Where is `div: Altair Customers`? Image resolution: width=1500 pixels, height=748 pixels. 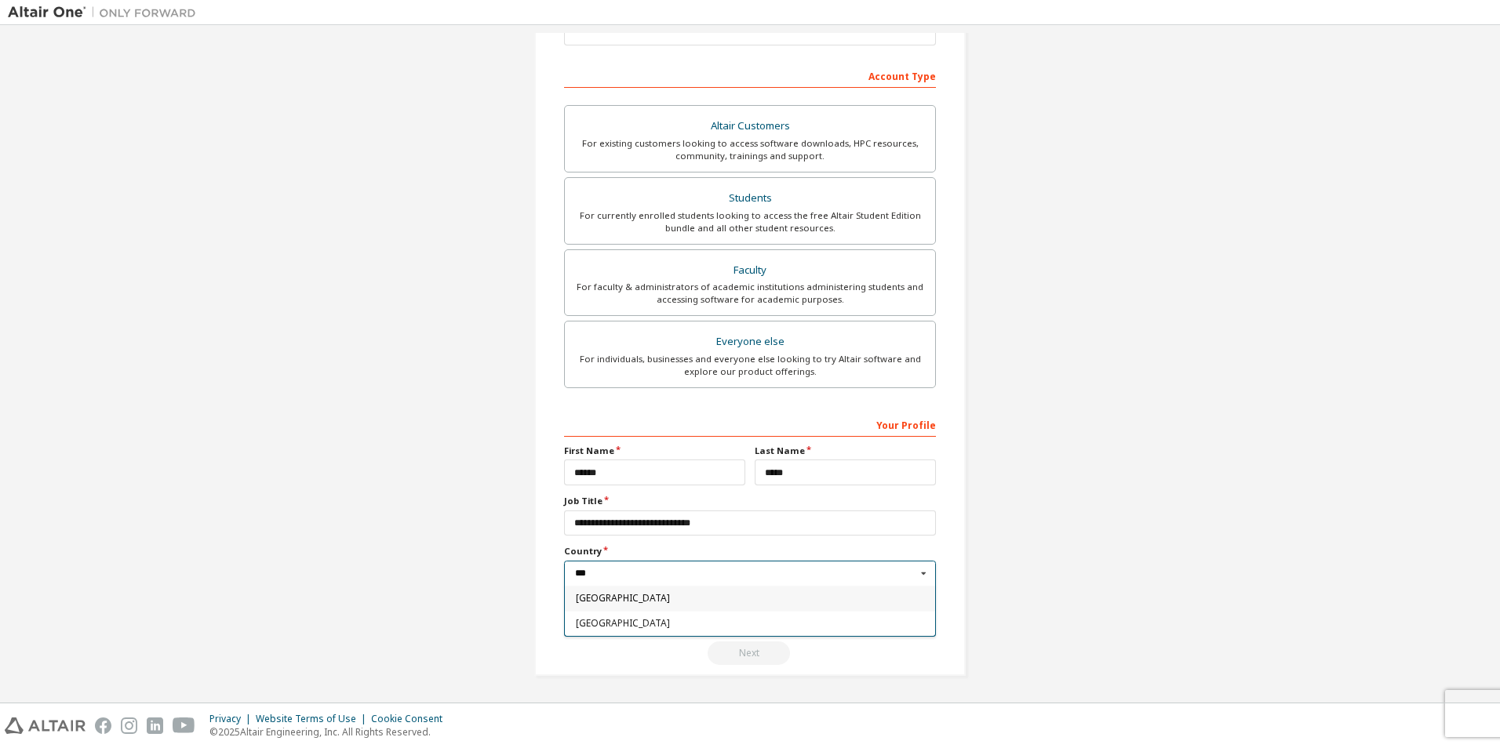 div: Altair Customers is located at coordinates (750, 126).